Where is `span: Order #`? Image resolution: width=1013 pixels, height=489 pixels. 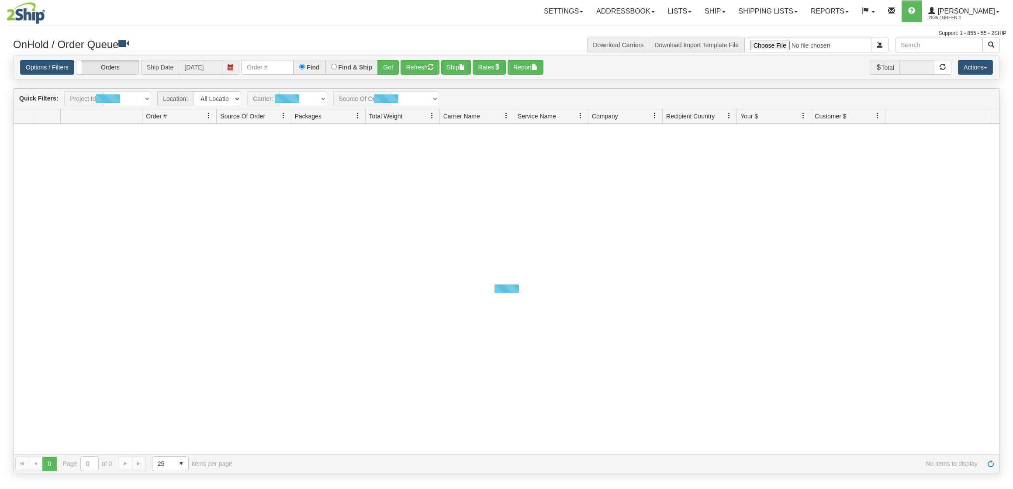 span: Order # is located at coordinates (156, 116).